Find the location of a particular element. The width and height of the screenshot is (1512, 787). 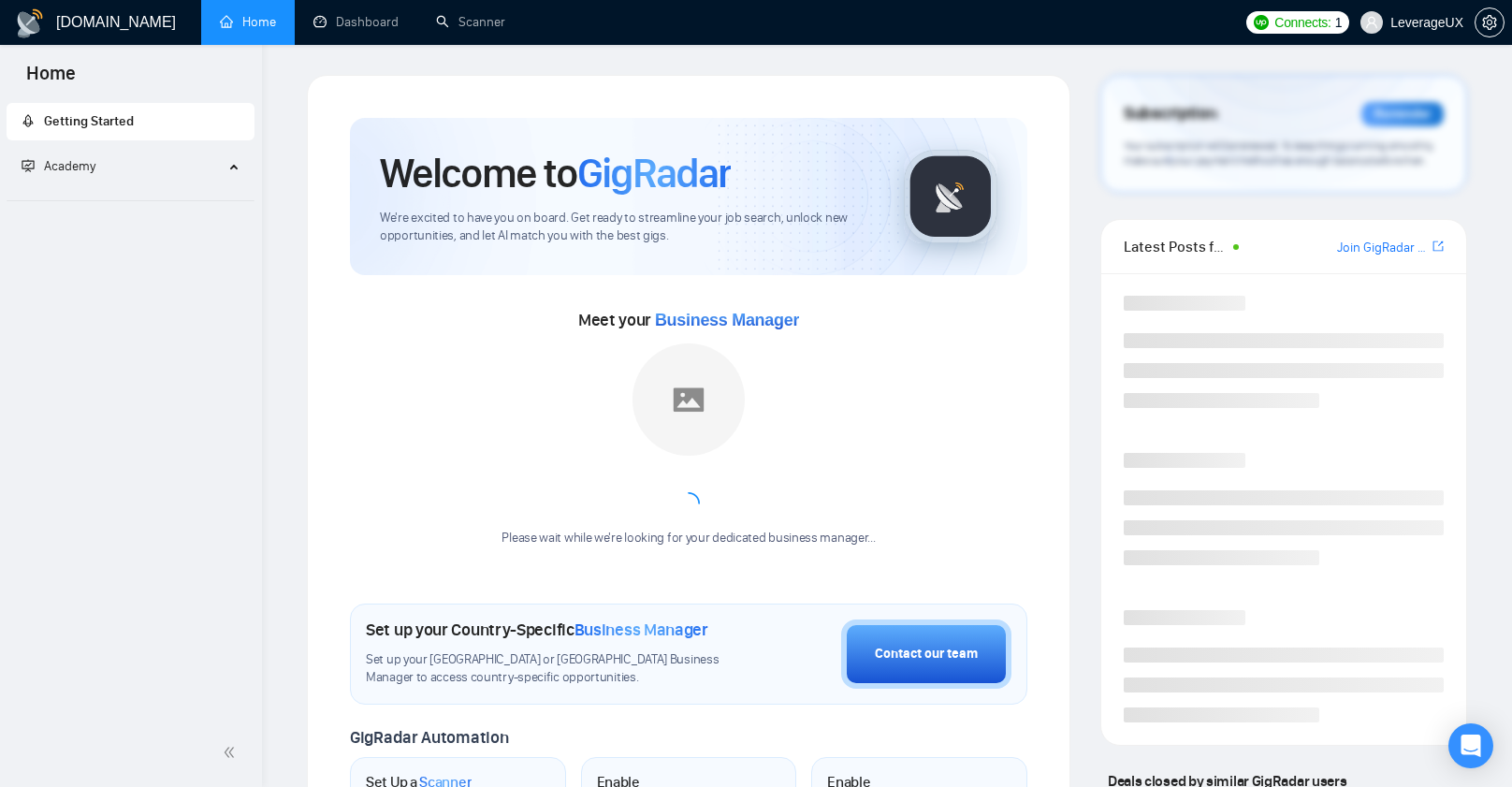

a: export is located at coordinates (1438, 246).